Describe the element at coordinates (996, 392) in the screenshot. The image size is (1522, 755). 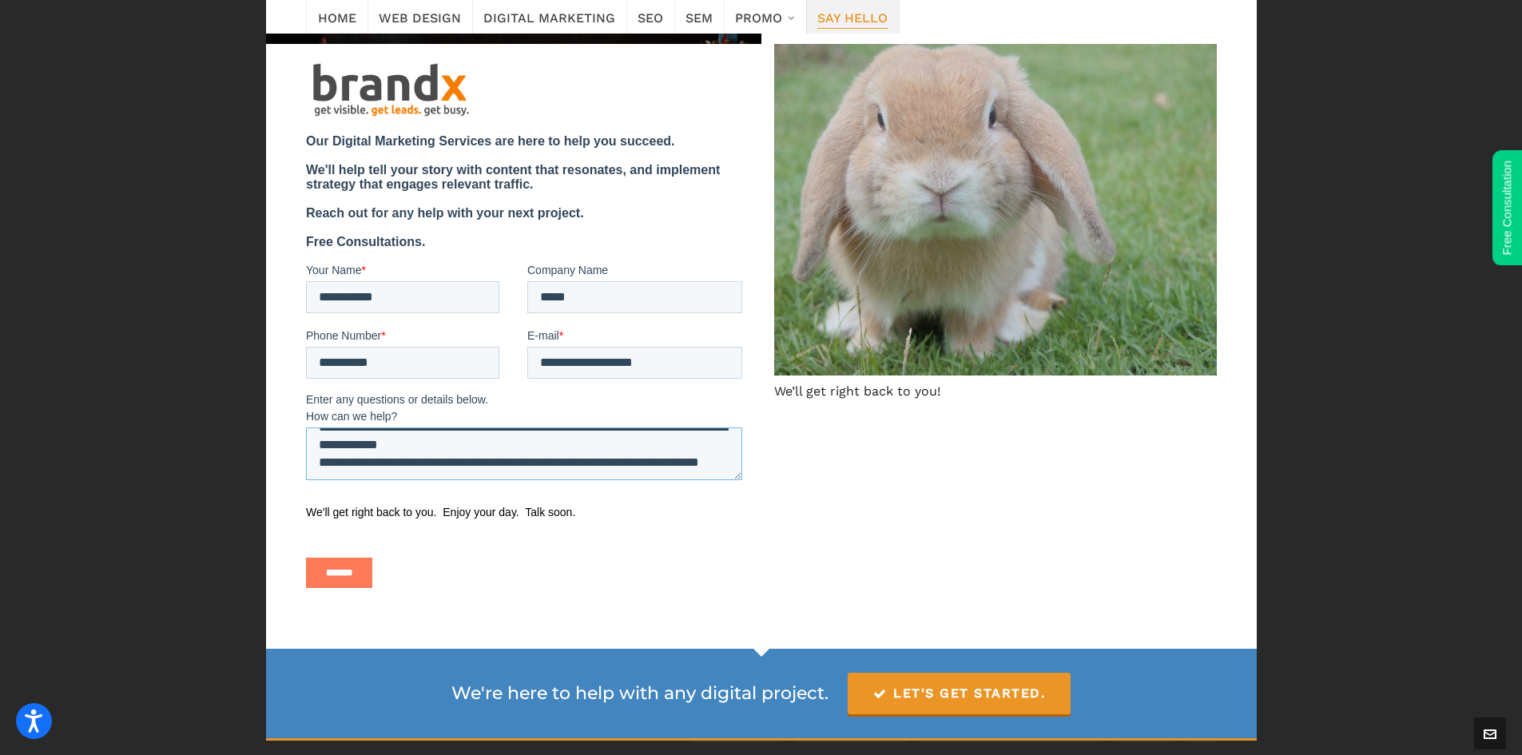
I see `figcaption: We’ll get right back to you!` at that location.